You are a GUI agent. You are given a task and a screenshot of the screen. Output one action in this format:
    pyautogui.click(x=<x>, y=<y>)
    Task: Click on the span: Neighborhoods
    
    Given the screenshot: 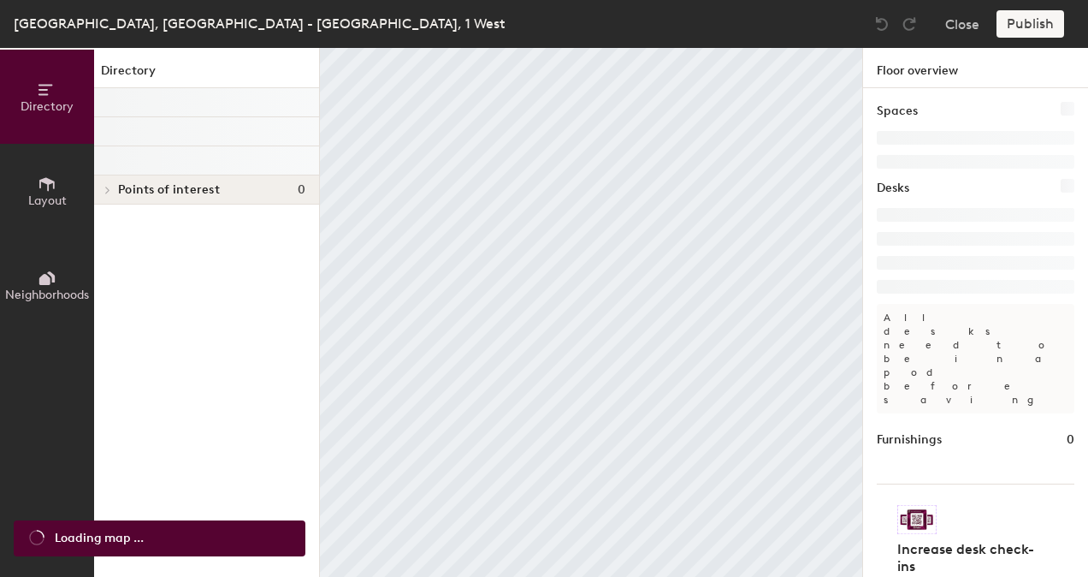 What is the action you would take?
    pyautogui.click(x=47, y=294)
    